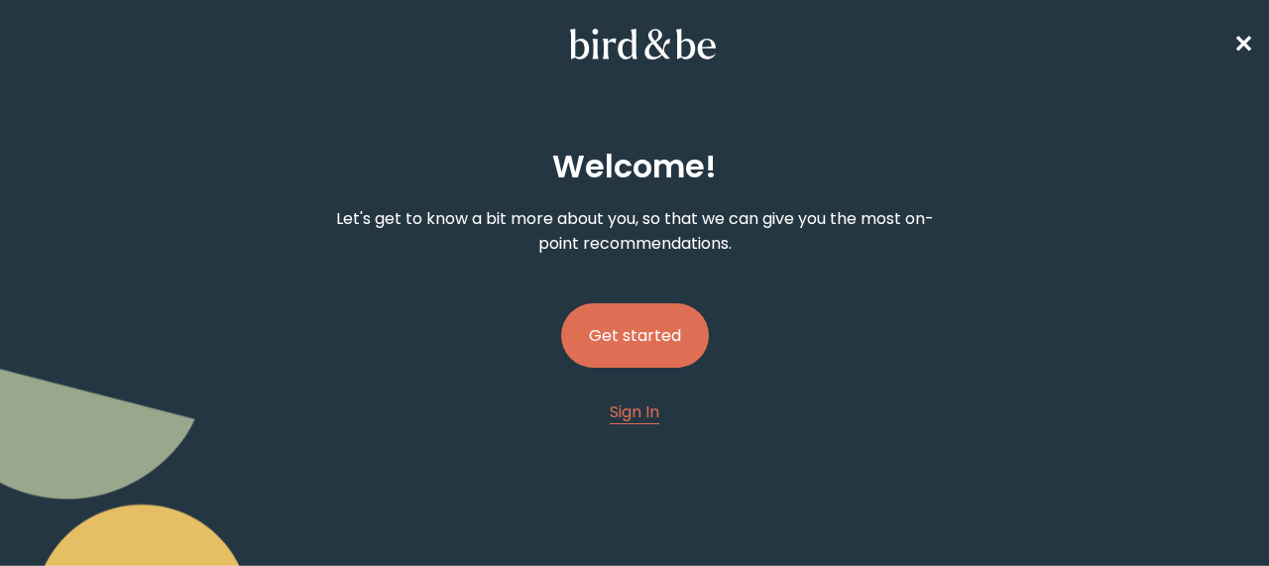 The height and width of the screenshot is (566, 1269). Describe the element at coordinates (634, 167) in the screenshot. I see `h2: Welcome !` at that location.